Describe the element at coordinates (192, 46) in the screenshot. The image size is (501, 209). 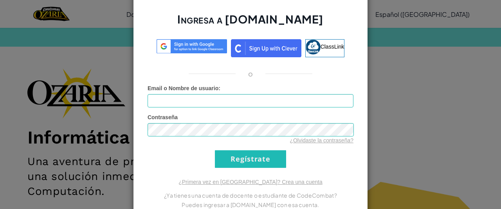
I see `img: log-in-google-sso.svg` at that location.